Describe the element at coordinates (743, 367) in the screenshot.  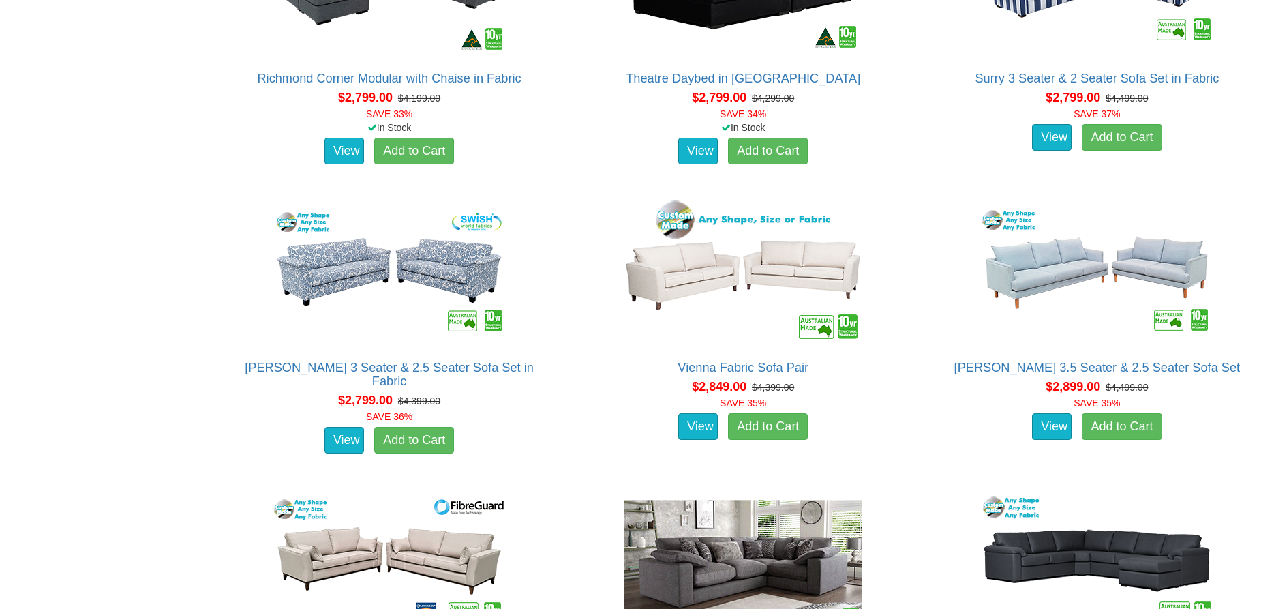
I see `a: Vienna Fabric Sofa Pair` at that location.